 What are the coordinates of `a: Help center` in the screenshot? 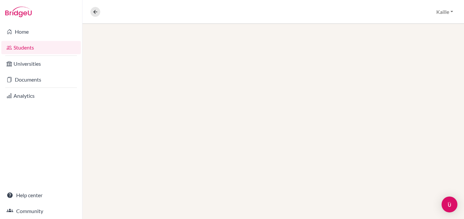 It's located at (41, 195).